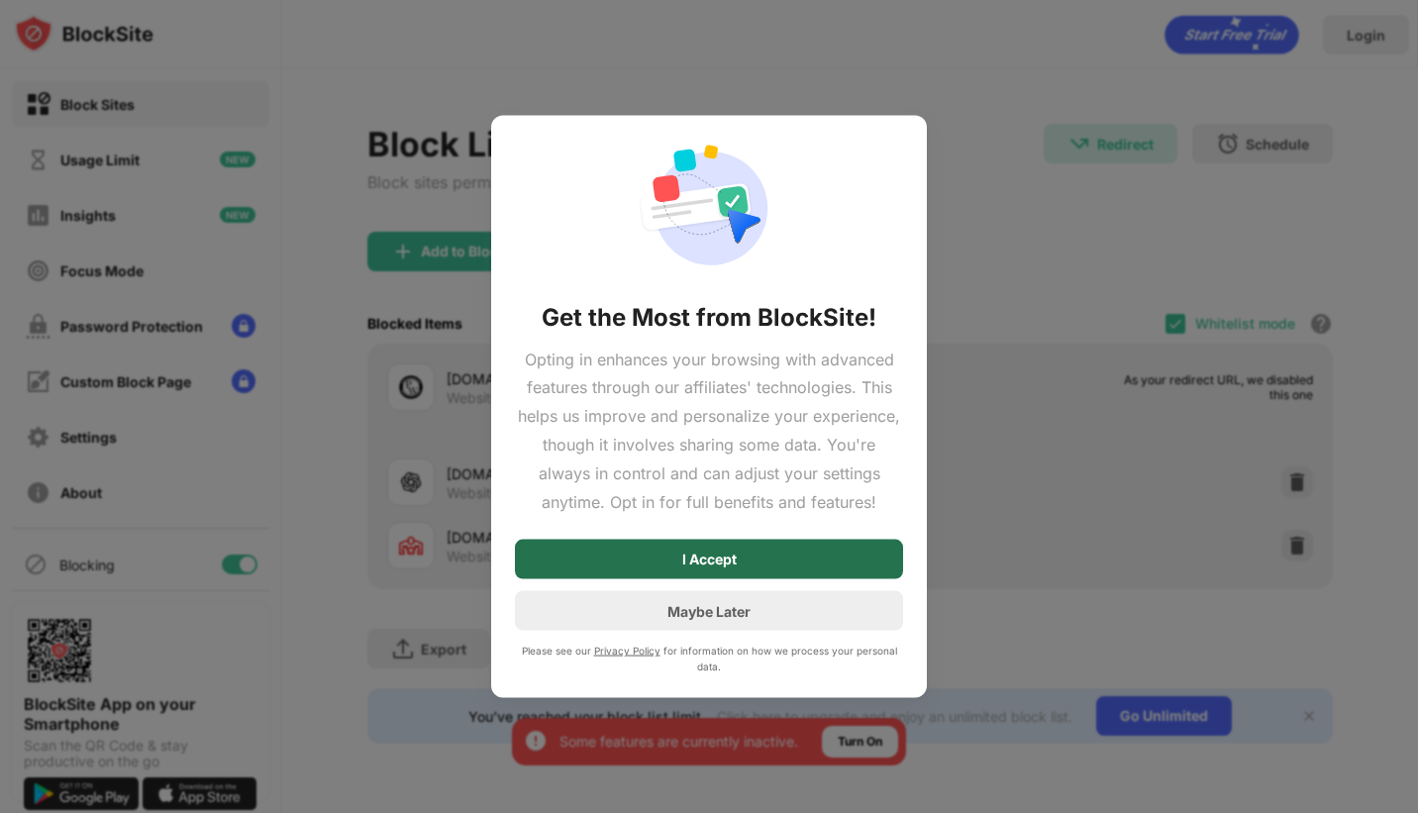 Image resolution: width=1418 pixels, height=813 pixels. What do you see at coordinates (709, 610) in the screenshot?
I see `div: Maybe Later` at bounding box center [709, 610].